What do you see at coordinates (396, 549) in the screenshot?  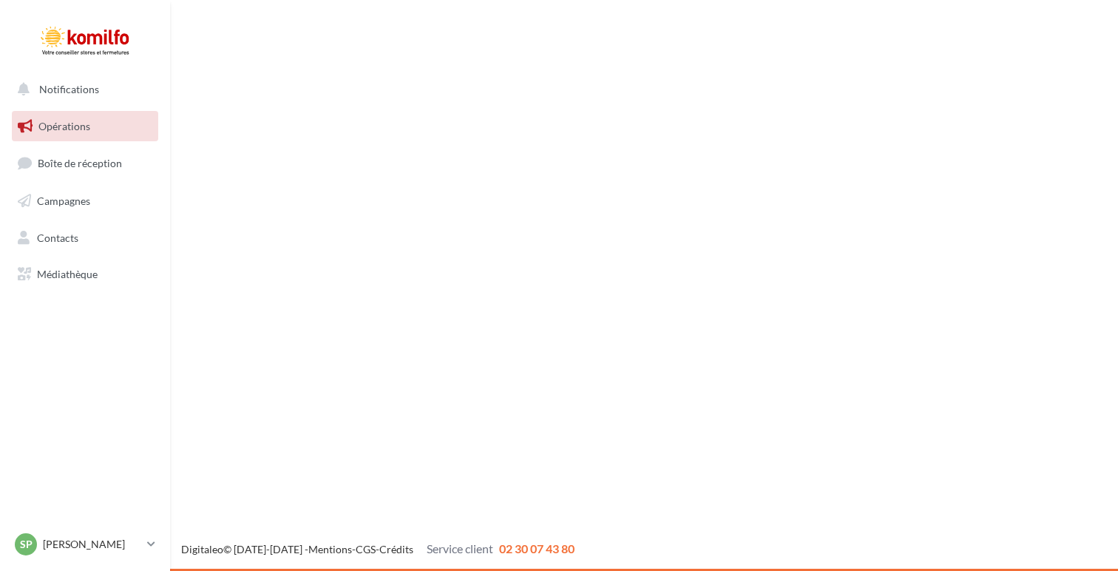 I see `a: Crédits` at bounding box center [396, 549].